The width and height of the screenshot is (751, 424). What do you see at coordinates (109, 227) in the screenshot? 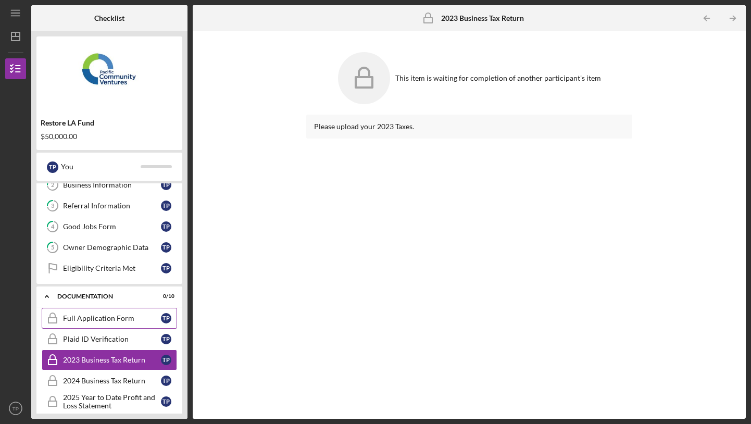
I see `a: 4Good Jobs FormTP` at bounding box center [109, 227].